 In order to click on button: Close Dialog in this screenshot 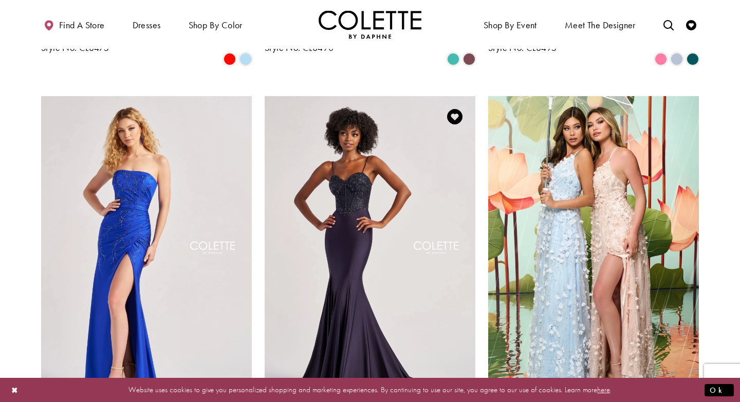, I will do `click(15, 389)`.